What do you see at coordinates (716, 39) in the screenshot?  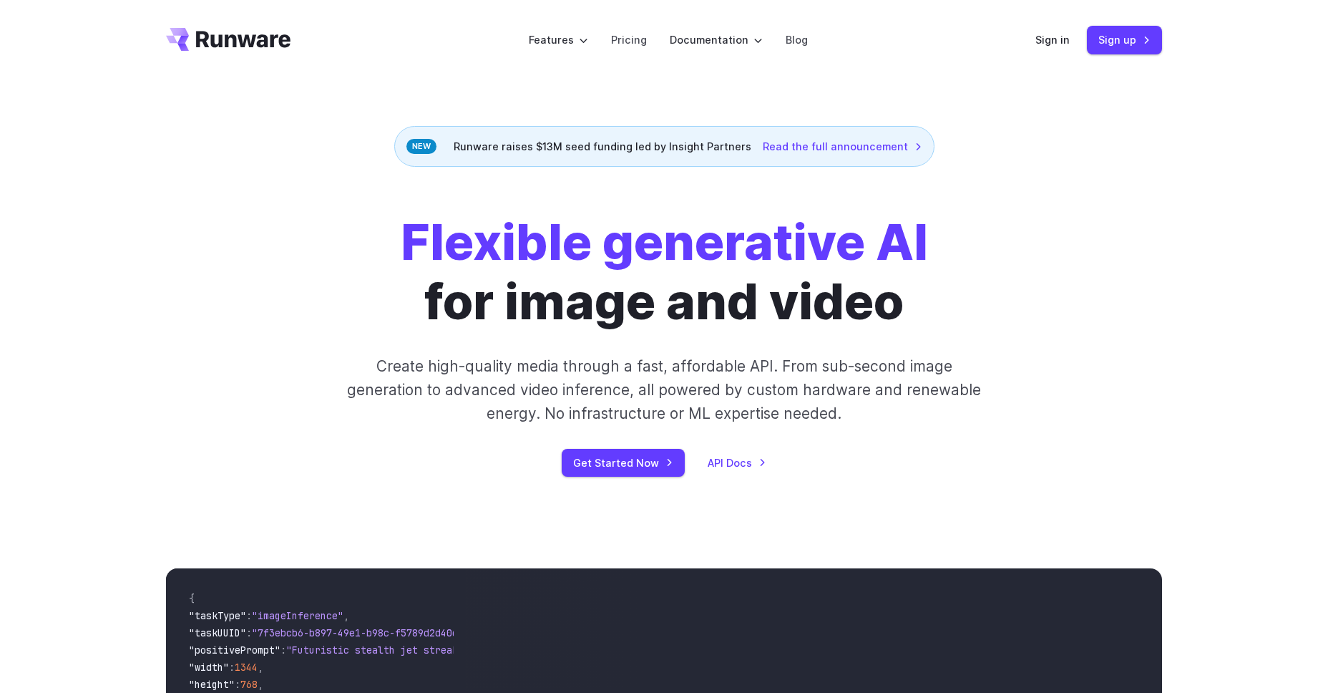 I see `label: Documentation` at bounding box center [716, 39].